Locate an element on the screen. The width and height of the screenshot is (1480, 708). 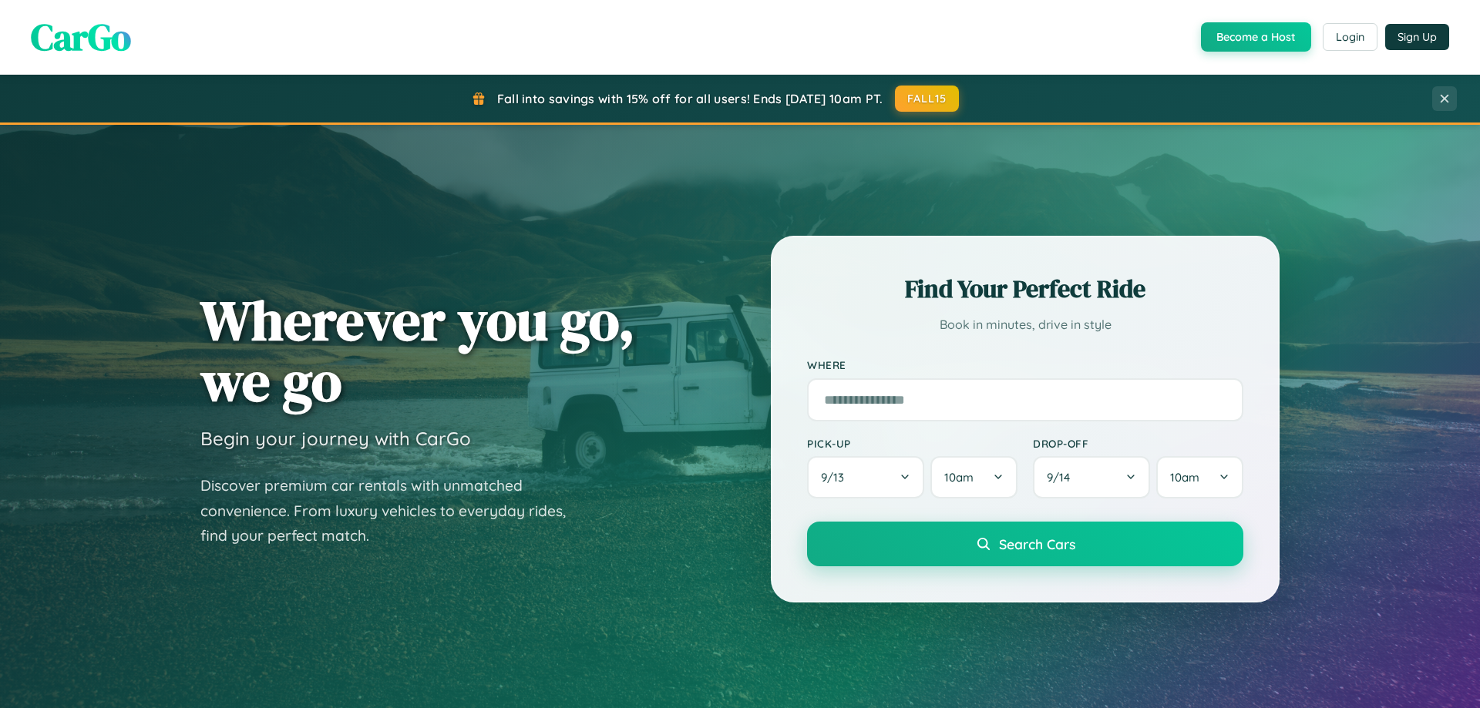
p: Discover premium car rentals with unmatched convenience. From luxury vehicles to everyday rides, ... is located at coordinates (393, 511).